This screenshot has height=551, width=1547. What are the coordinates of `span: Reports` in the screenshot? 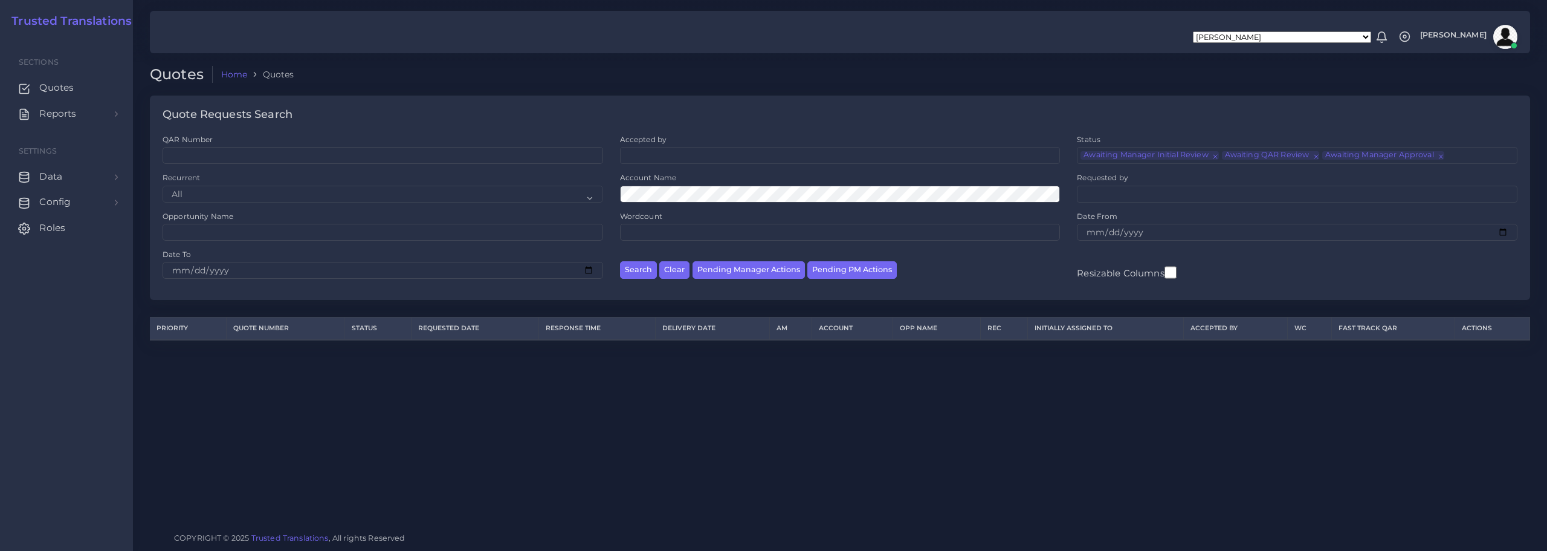 It's located at (57, 114).